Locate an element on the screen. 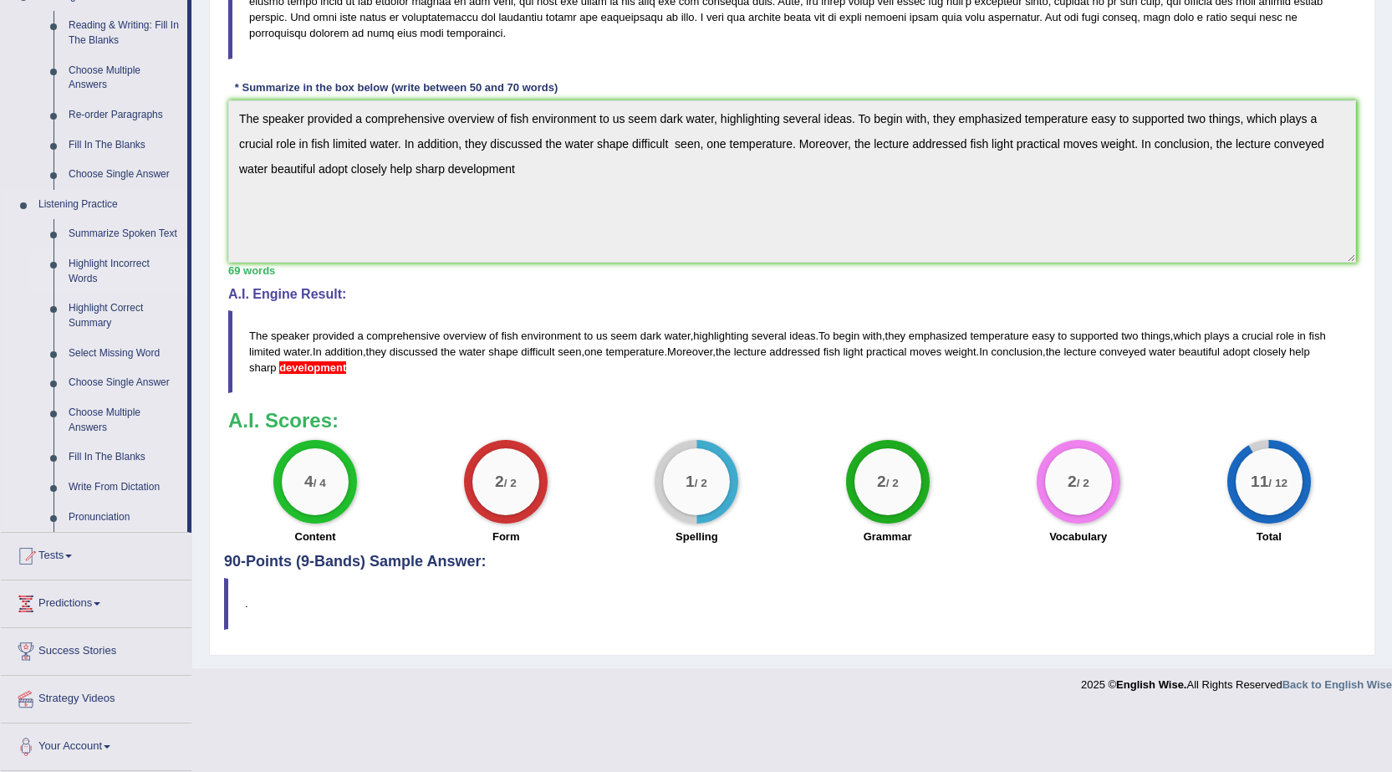  span: sharp is located at coordinates (263, 367).